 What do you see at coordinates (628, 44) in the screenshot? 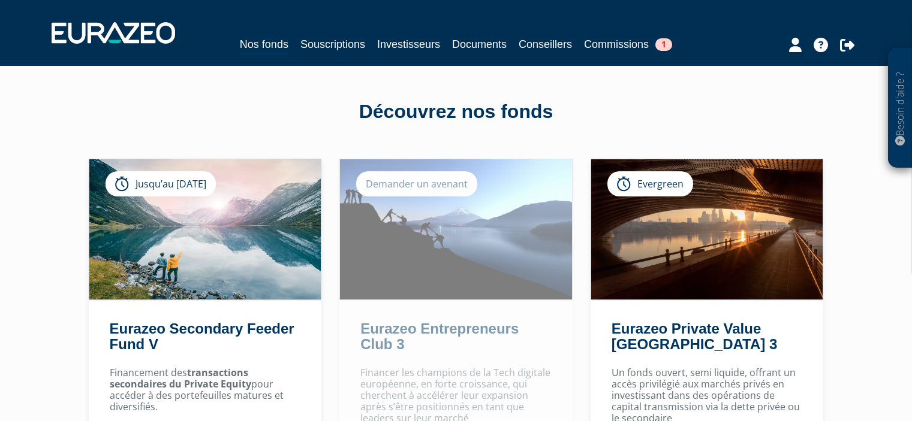
I see `a: Commissions1` at bounding box center [628, 44].